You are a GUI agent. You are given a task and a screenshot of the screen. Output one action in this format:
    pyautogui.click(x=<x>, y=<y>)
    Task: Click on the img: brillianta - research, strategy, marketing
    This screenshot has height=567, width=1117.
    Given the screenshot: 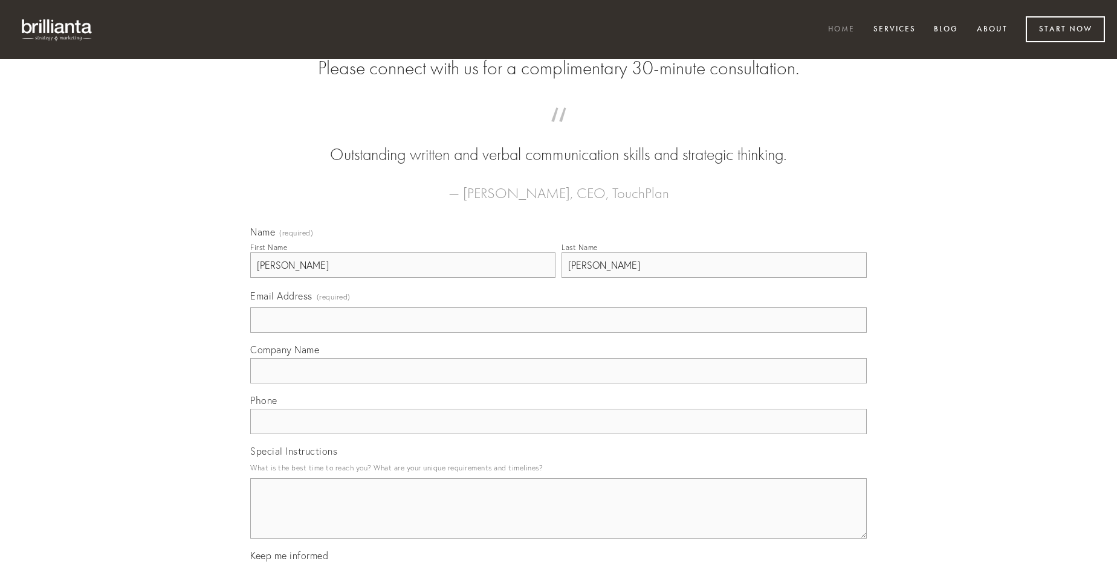 What is the action you would take?
    pyautogui.click(x=57, y=30)
    